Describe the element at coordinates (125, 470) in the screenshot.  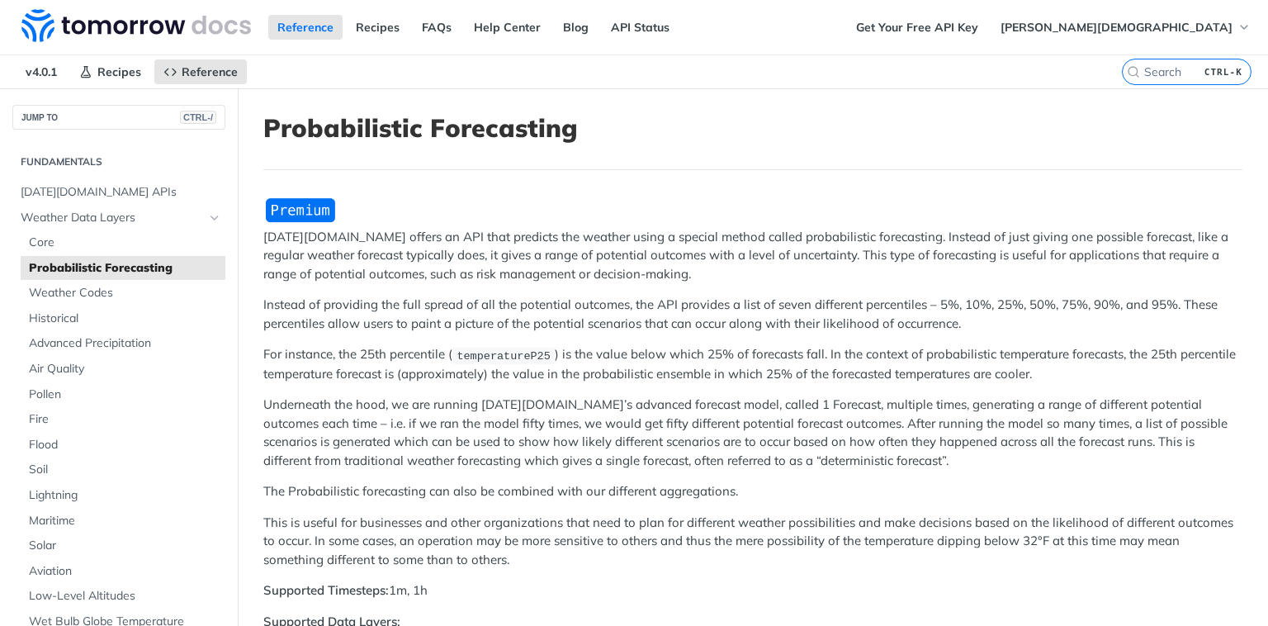
I see `span: Soil` at that location.